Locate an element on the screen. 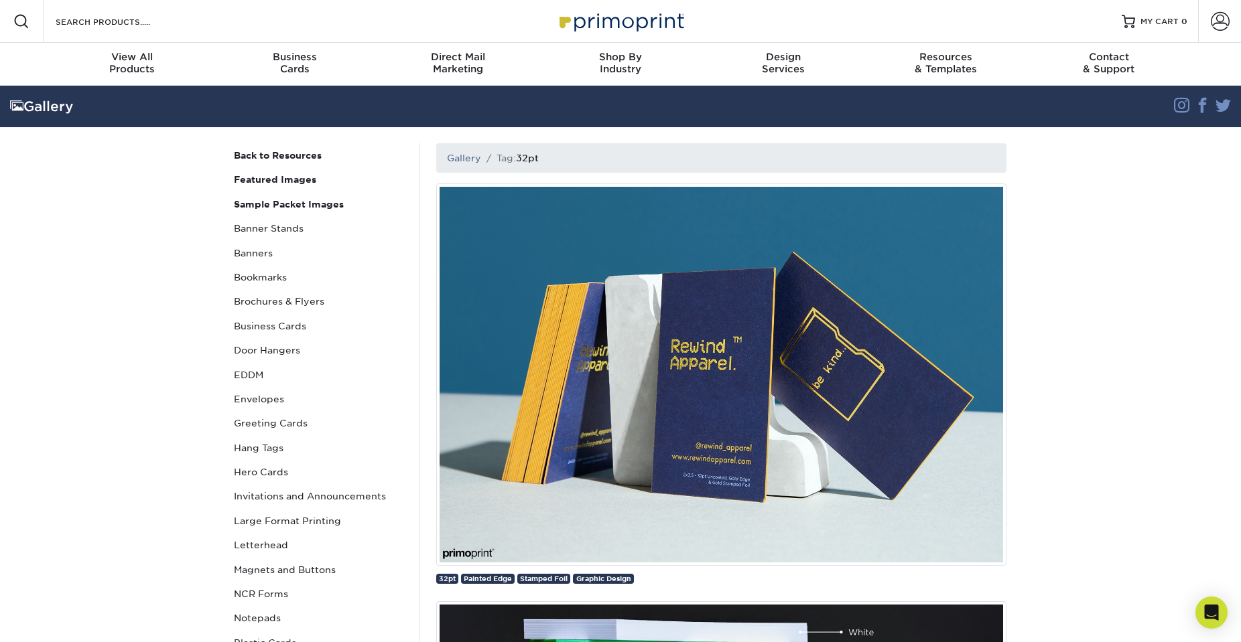  span: View All is located at coordinates (132, 57).